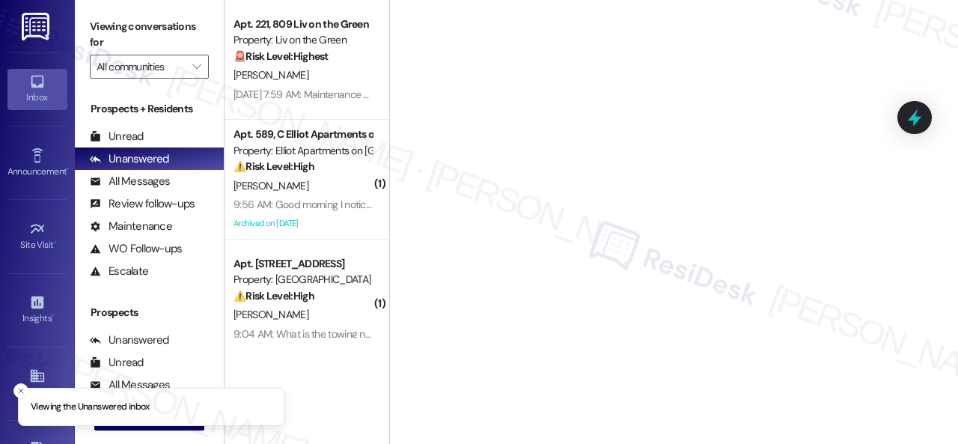 The image size is (958, 444). Describe the element at coordinates (37, 26) in the screenshot. I see `img: ResiDesk Logo` at that location.